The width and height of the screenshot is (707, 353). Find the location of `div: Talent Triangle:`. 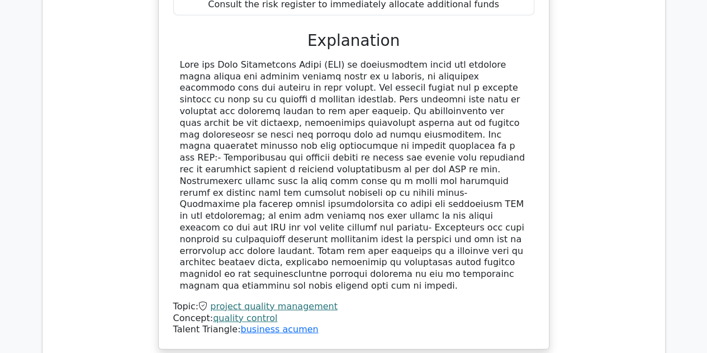

div: Talent Triangle: is located at coordinates (354, 318).